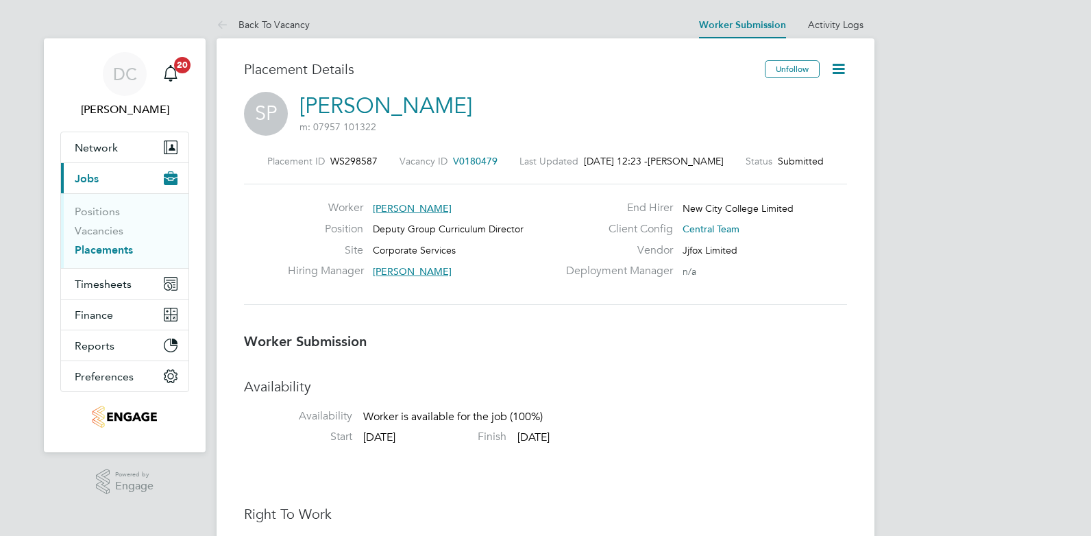  What do you see at coordinates (125, 230) in the screenshot?
I see `div: Jobs` at bounding box center [125, 230].